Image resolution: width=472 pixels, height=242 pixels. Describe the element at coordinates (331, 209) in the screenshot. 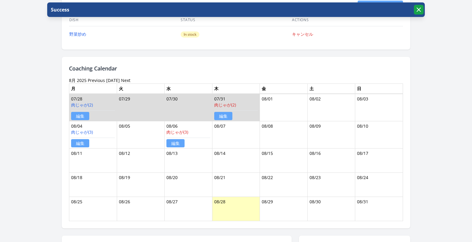

I see `td: 08/30` at that location.